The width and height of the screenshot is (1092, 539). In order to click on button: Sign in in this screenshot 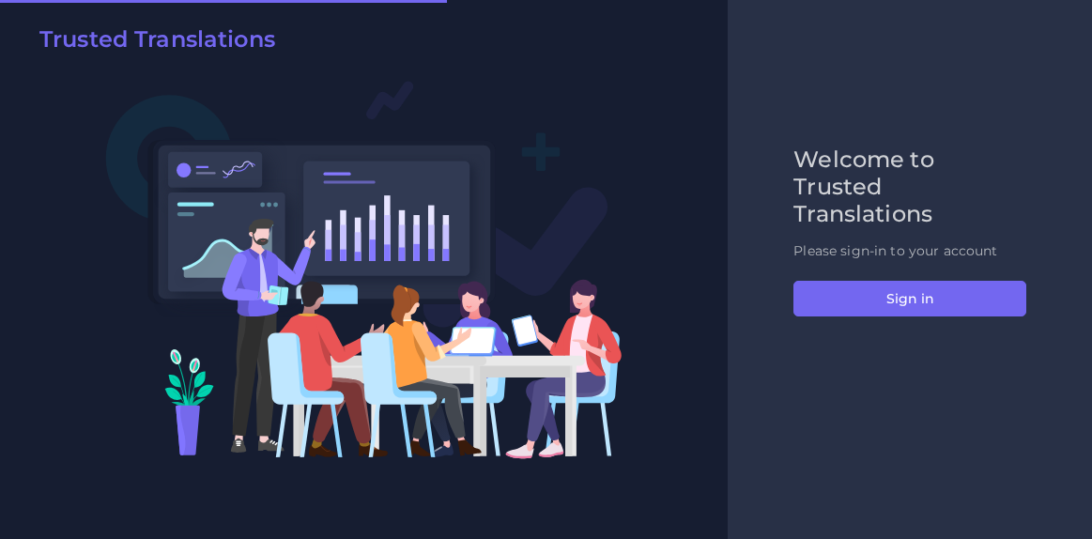, I will do `click(909, 298)`.